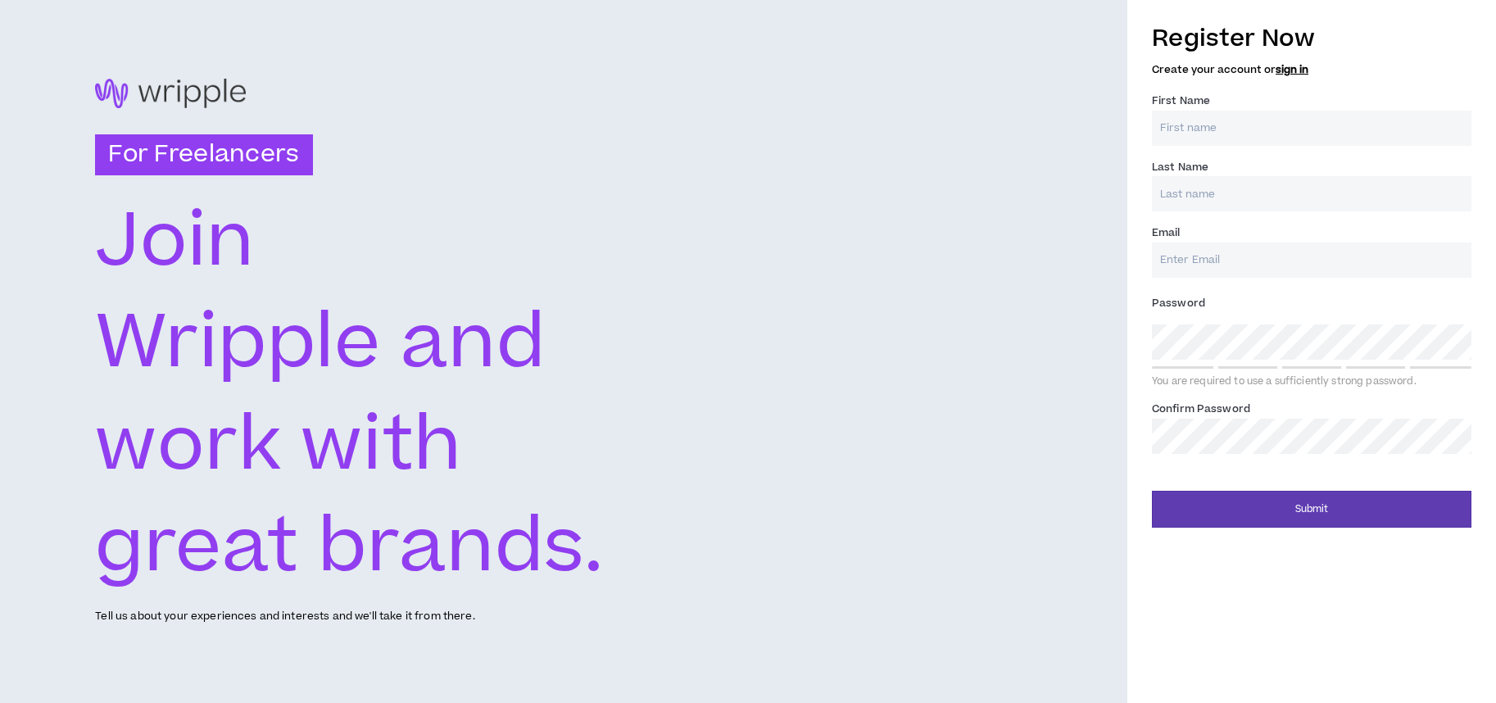  I want to click on text: work with, so click(279, 446).